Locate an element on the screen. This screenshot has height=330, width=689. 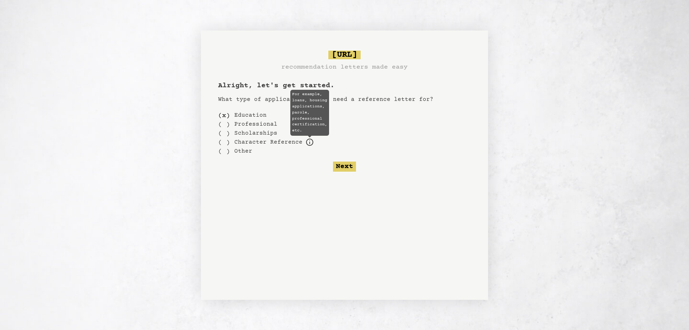
label: Scholarships is located at coordinates (256, 133).